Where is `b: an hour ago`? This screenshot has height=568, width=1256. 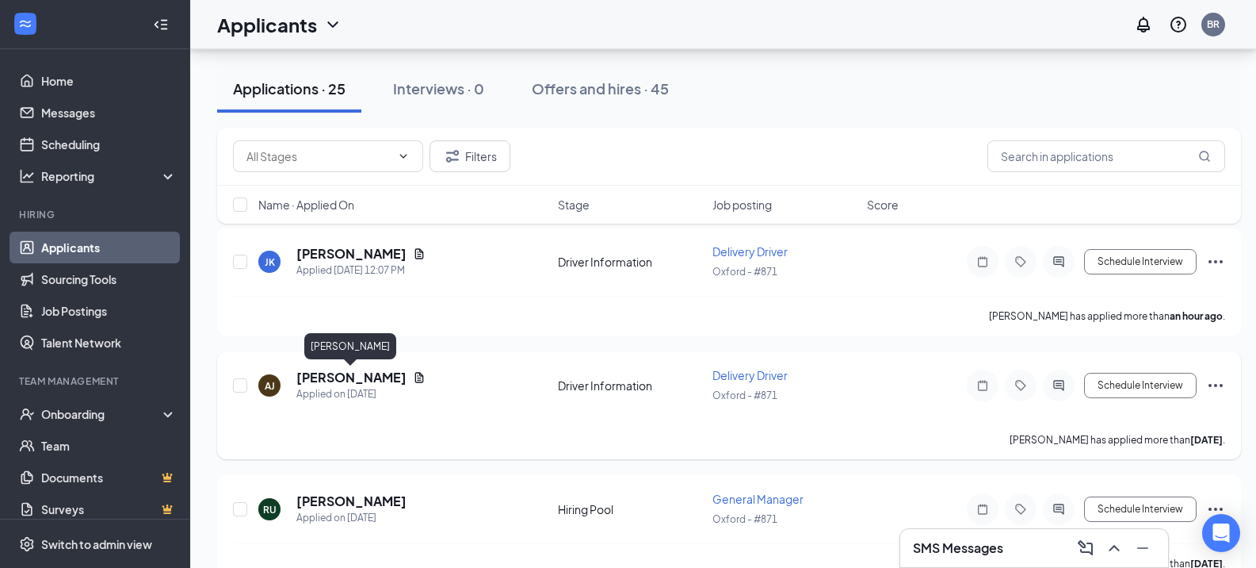
b: an hour ago is located at coordinates (1196, 315).